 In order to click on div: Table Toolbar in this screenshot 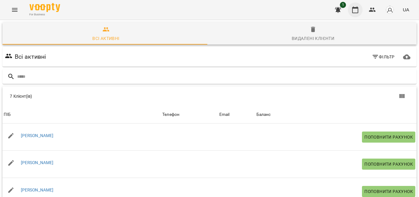, I will do `click(210, 96)`.